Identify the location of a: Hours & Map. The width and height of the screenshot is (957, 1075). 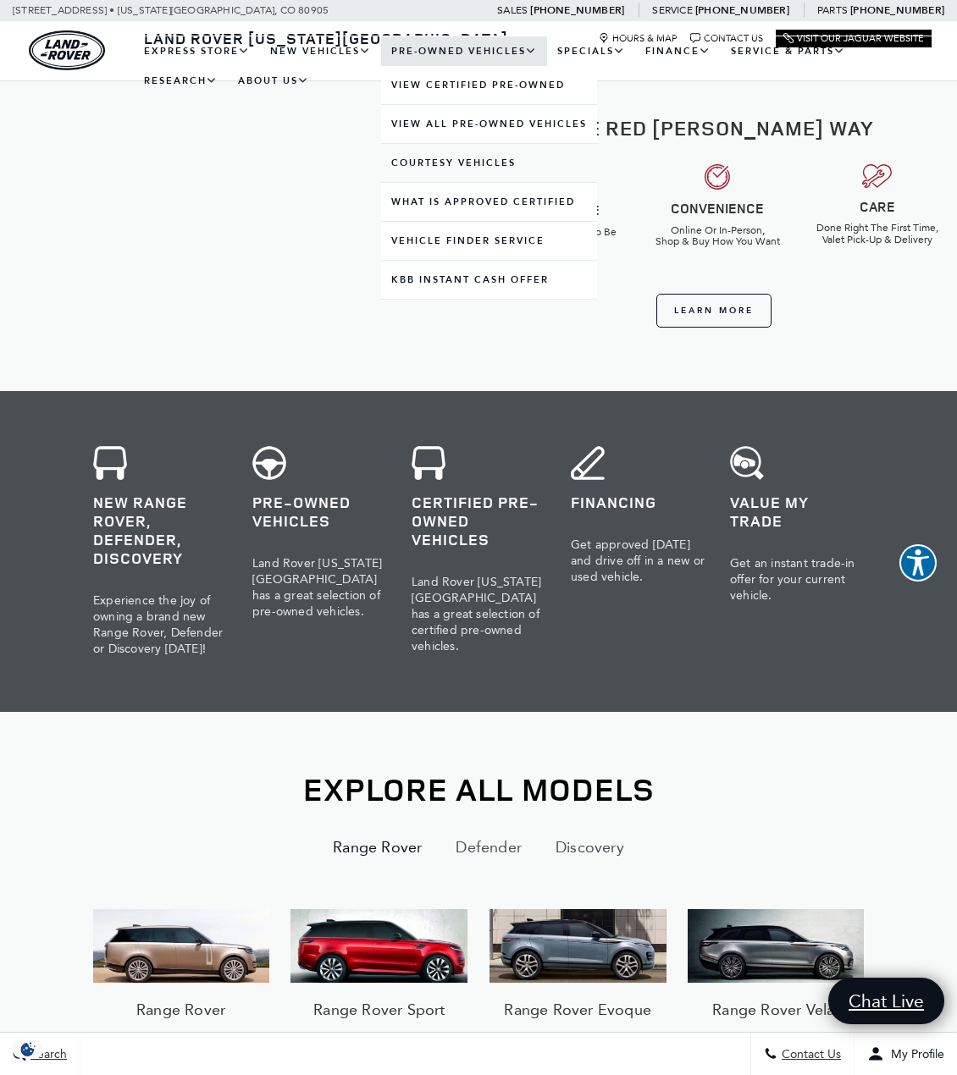
(638, 38).